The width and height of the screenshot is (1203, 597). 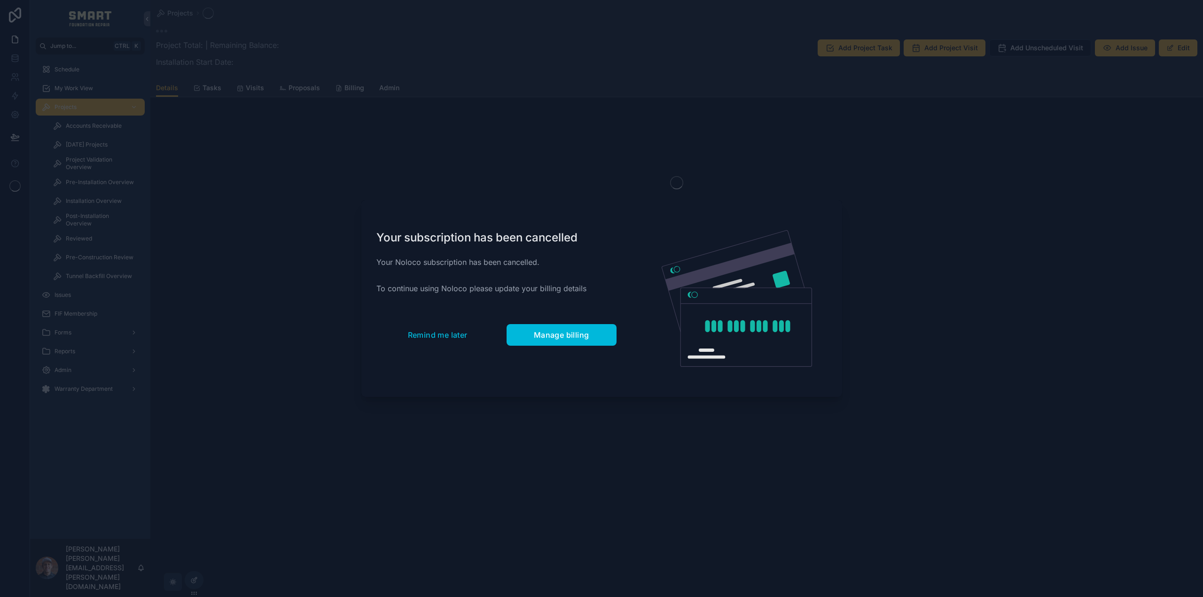 I want to click on a: Manage billing, so click(x=561, y=335).